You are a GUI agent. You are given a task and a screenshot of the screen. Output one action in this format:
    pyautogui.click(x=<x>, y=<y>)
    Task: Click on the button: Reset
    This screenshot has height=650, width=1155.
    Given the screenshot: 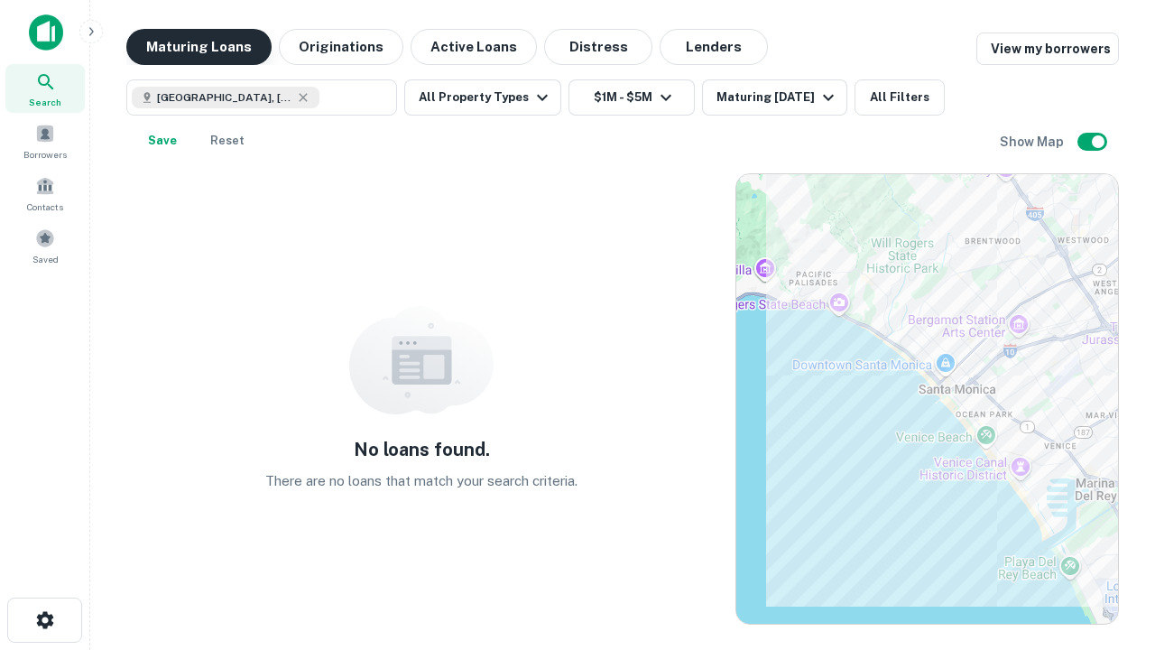 What is the action you would take?
    pyautogui.click(x=227, y=141)
    